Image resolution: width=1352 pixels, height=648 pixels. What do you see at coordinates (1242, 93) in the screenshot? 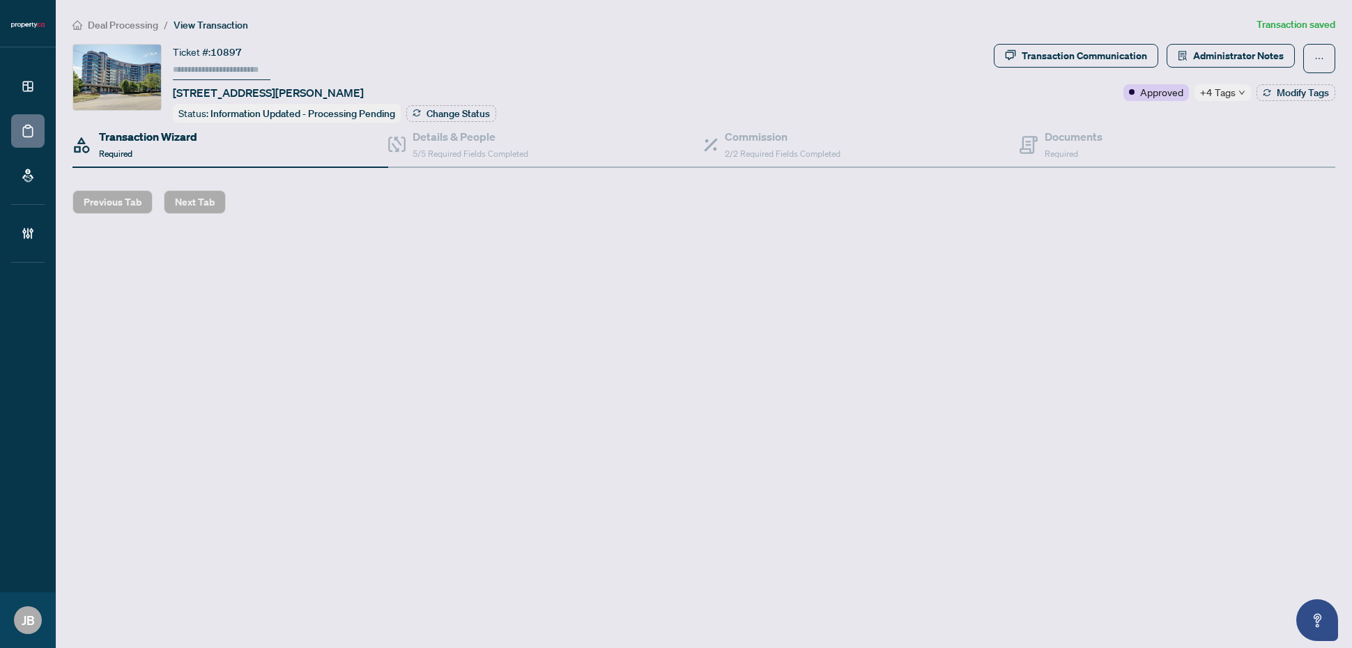
I see `span: down` at bounding box center [1242, 93].